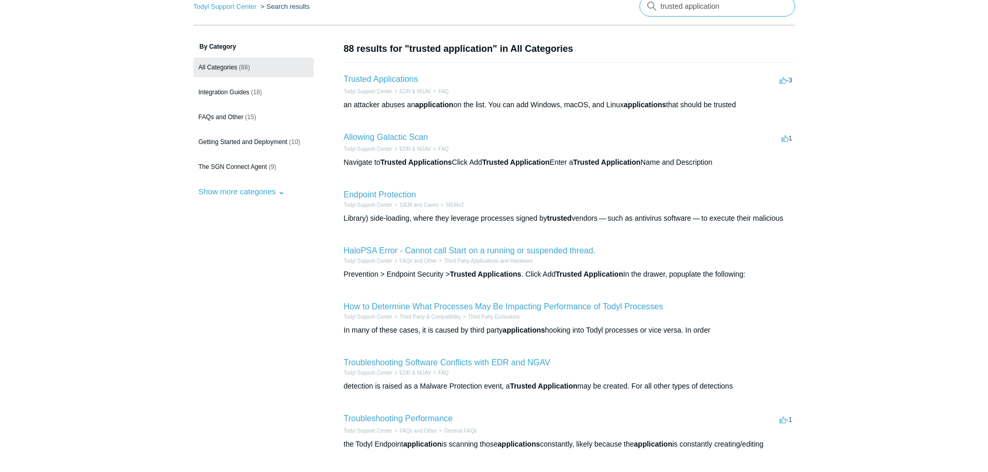 This screenshot has width=988, height=472. Describe the element at coordinates (559, 218) in the screenshot. I see `em: trusted` at that location.